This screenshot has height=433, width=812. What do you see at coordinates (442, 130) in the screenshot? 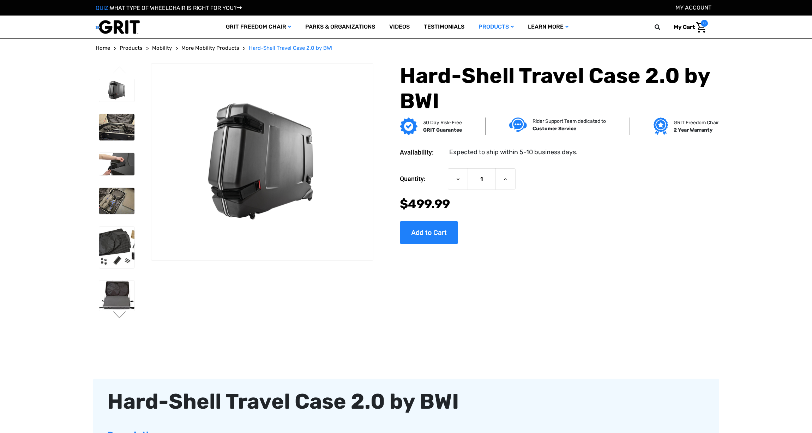
I see `strong: GRIT Guarantee` at bounding box center [442, 130].